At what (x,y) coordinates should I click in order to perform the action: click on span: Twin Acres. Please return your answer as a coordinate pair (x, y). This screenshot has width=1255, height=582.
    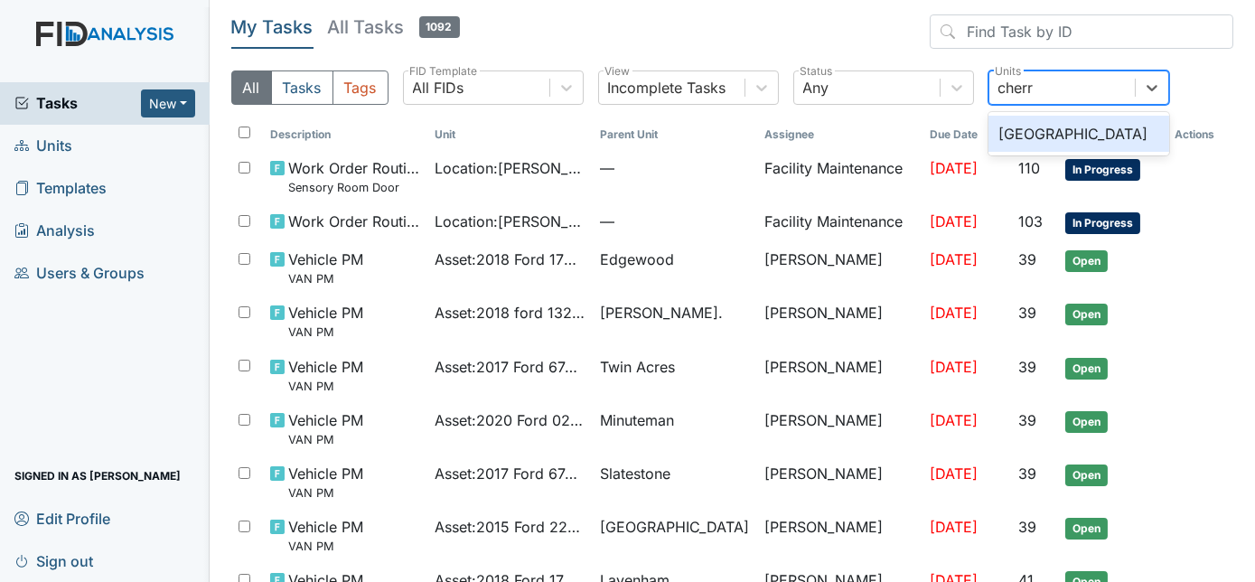
    Looking at the image, I should click on (637, 367).